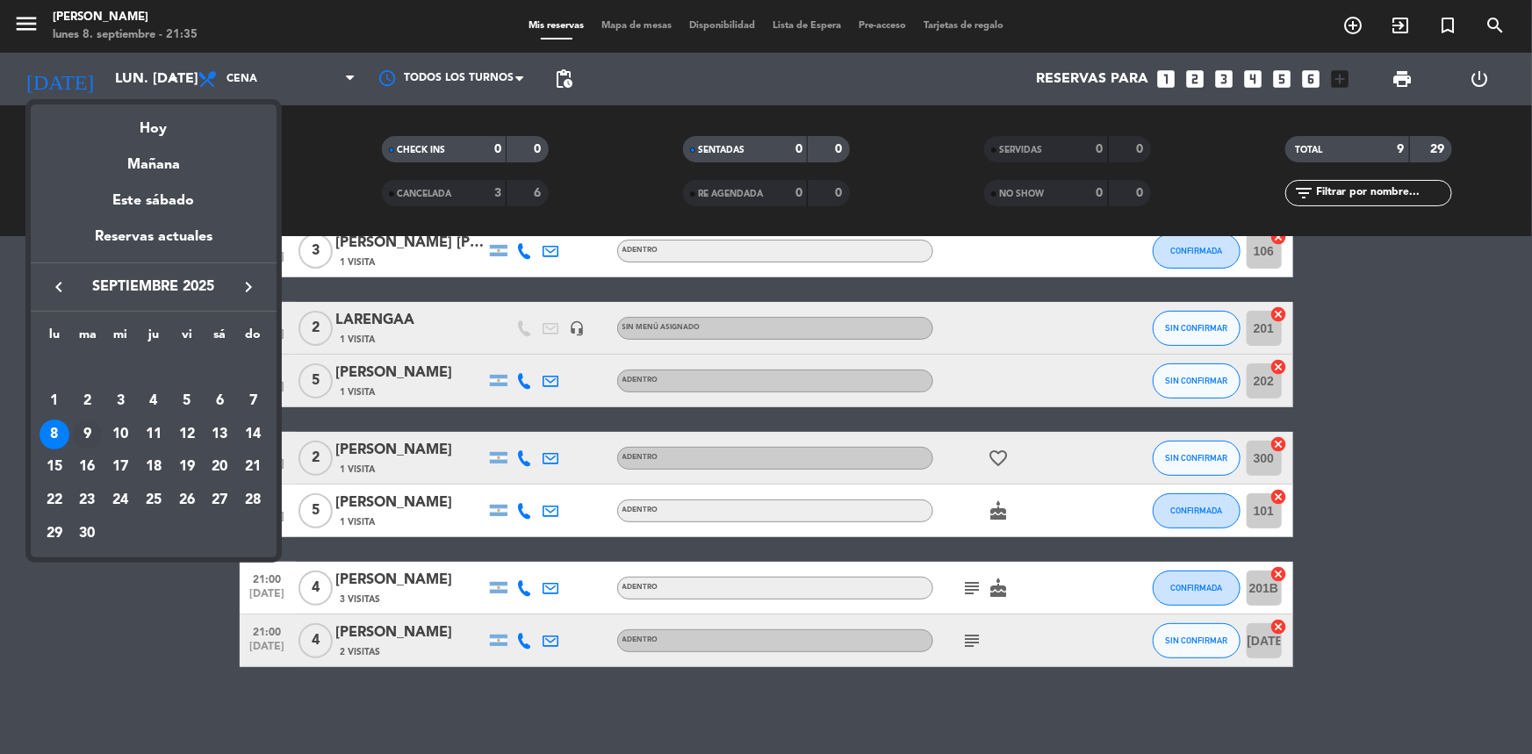 This screenshot has width=1532, height=754. I want to click on td: 22 de septiembre de 2025, so click(54, 500).